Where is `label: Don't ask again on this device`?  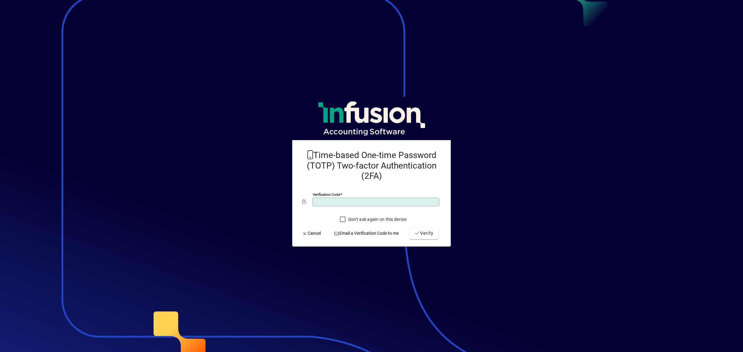 label: Don't ask again on this device is located at coordinates (377, 219).